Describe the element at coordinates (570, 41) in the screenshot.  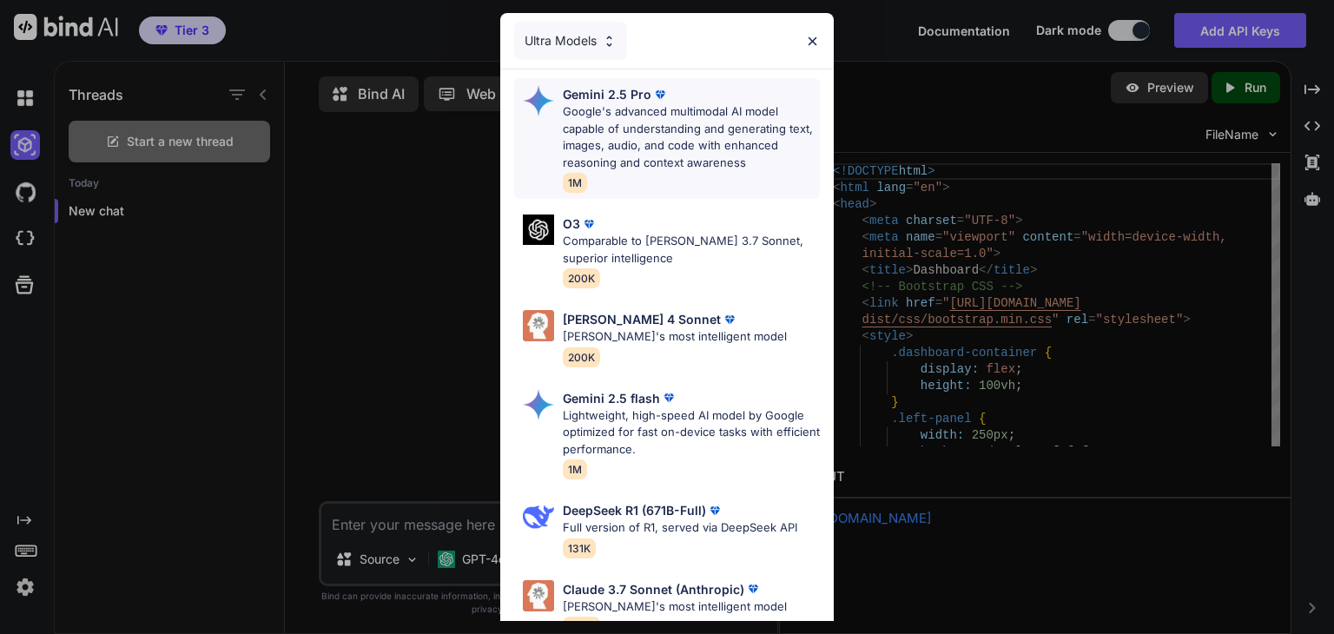
I see `div: Ultra Models` at that location.